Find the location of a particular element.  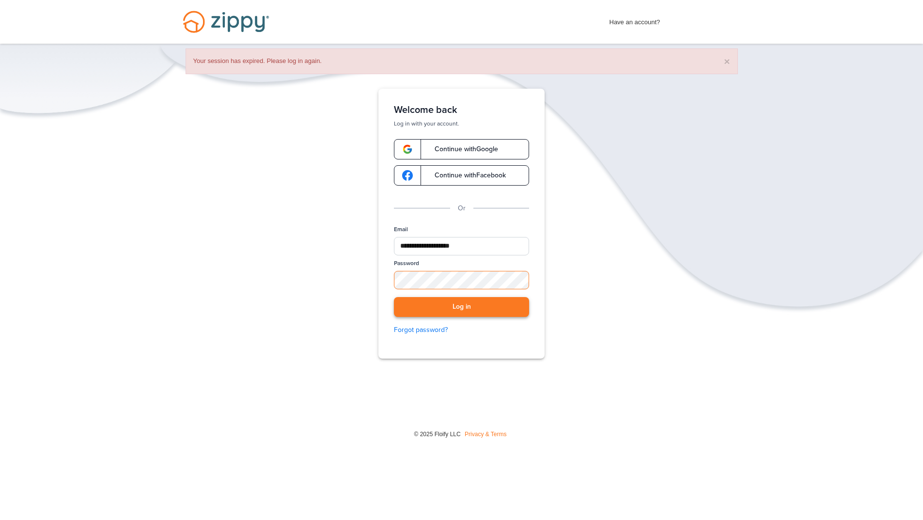

a: google-logoContinue withFacebook is located at coordinates (461, 175).